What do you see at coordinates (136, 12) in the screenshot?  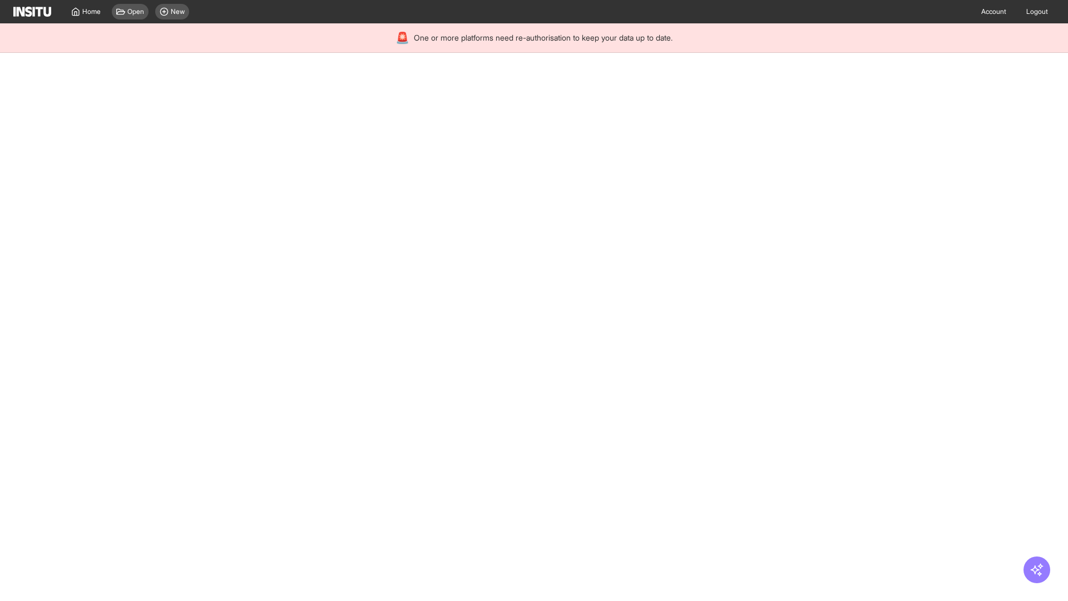 I see `span: Open` at bounding box center [136, 12].